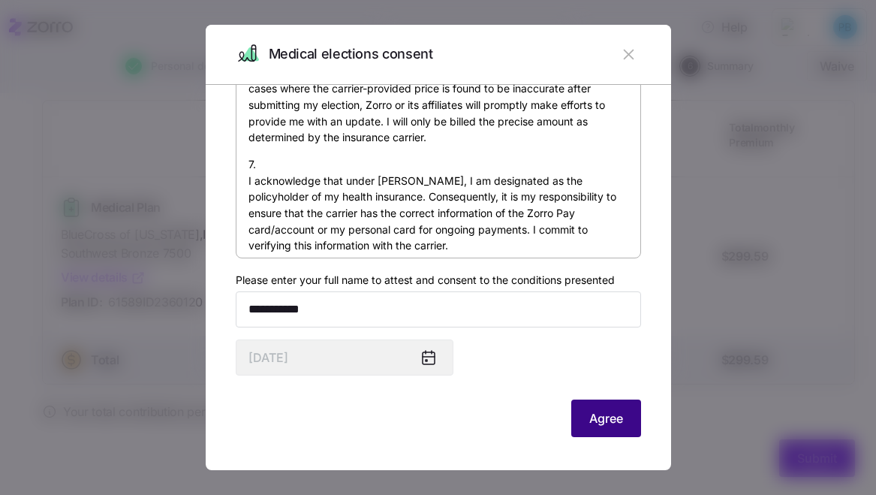  I want to click on button: Agree, so click(606, 418).